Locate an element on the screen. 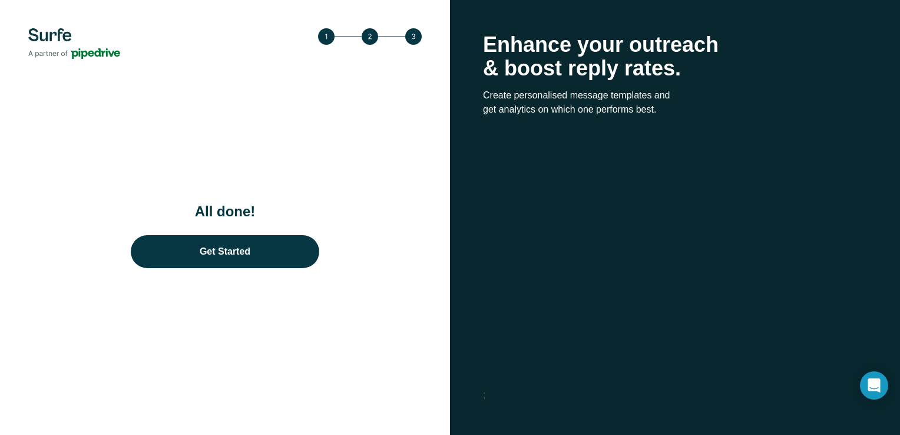  p: & boost reply rates. is located at coordinates (675, 68).